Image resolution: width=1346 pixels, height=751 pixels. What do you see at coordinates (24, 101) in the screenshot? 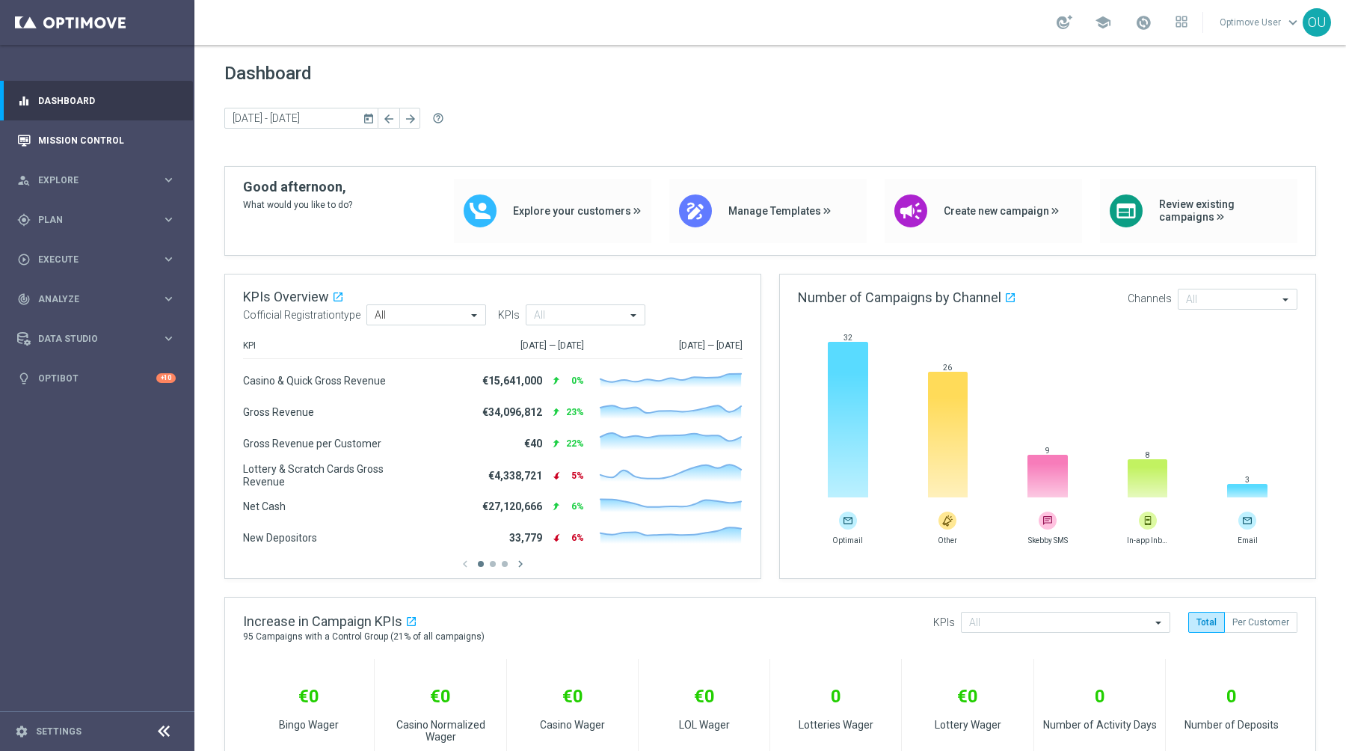
I see `i: equalizer` at bounding box center [24, 101].